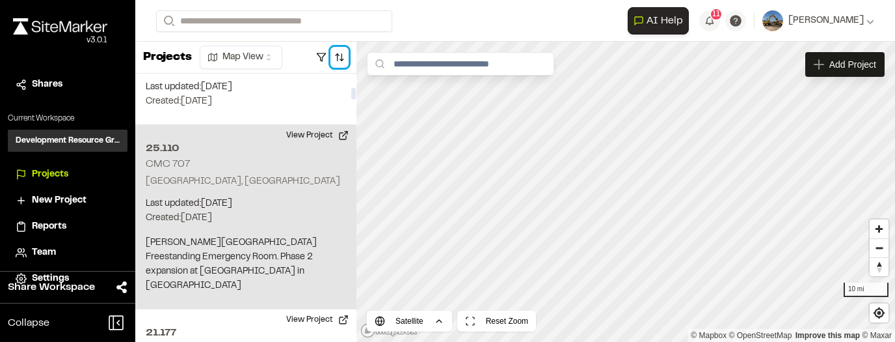 The width and height of the screenshot is (895, 342). What do you see at coordinates (47, 85) in the screenshot?
I see `span: Shares` at bounding box center [47, 85].